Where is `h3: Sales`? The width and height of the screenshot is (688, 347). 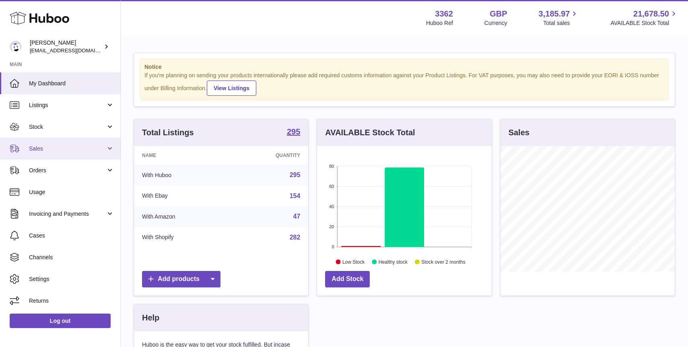
h3: Sales is located at coordinates (519, 132).